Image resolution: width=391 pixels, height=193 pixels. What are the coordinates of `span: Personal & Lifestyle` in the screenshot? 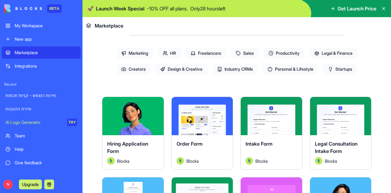 It's located at (291, 69).